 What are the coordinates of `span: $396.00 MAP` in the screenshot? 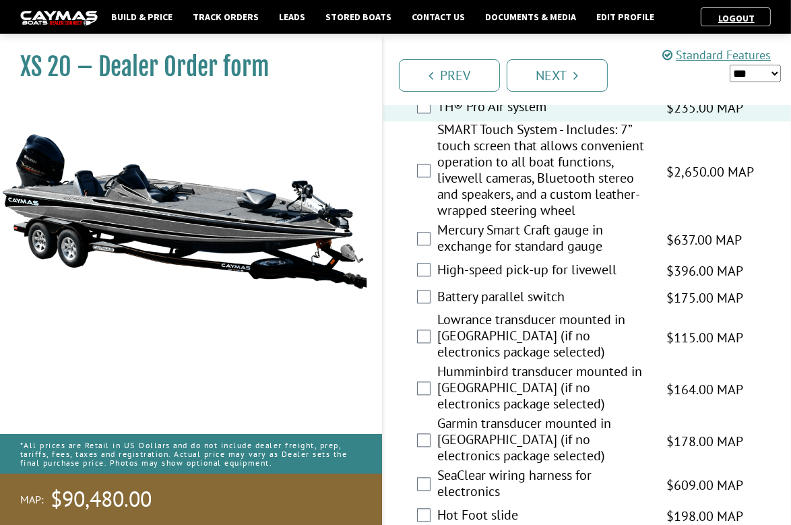 It's located at (705, 271).